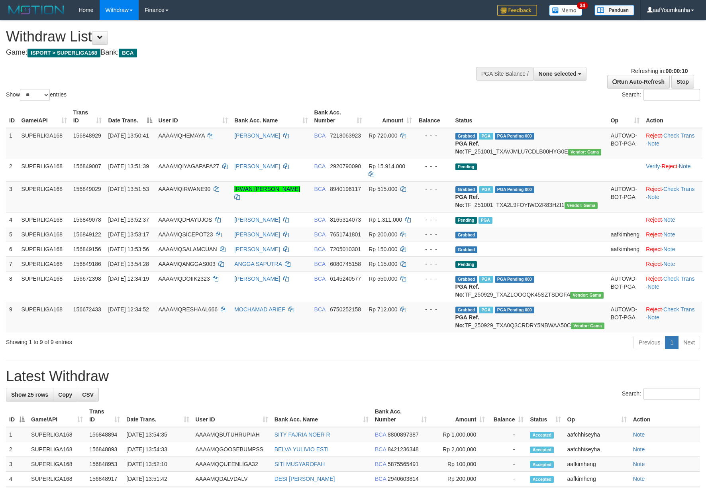  What do you see at coordinates (387, 166) in the screenshot?
I see `span: Rp 15.914.000` at bounding box center [387, 166].